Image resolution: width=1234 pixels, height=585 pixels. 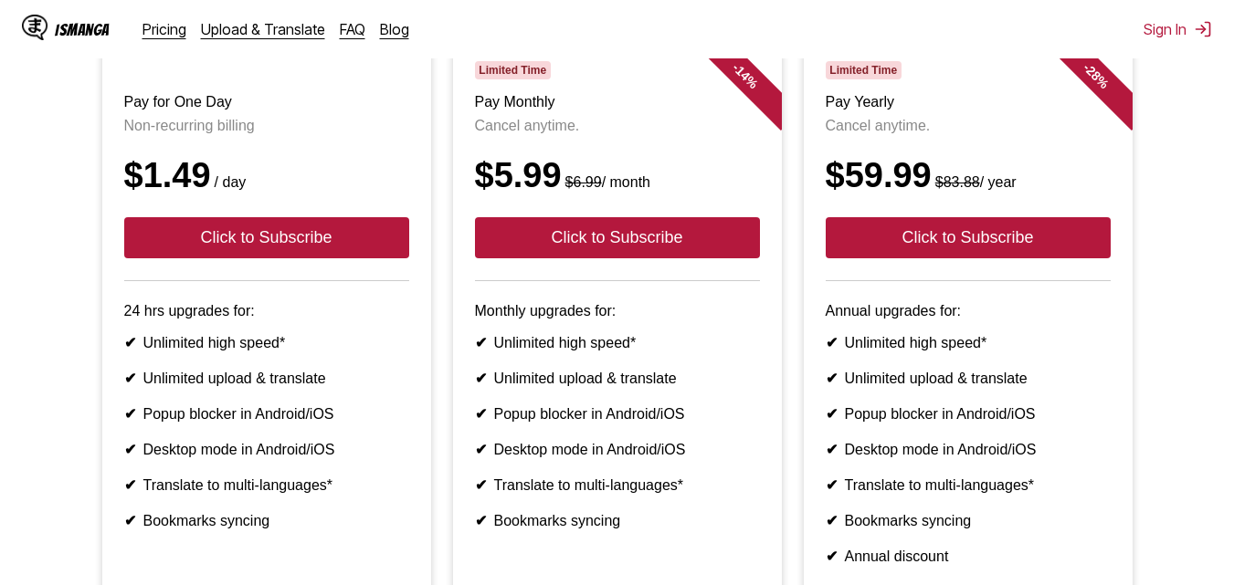 I want to click on p: Non-recurring billing, so click(x=267, y=126).